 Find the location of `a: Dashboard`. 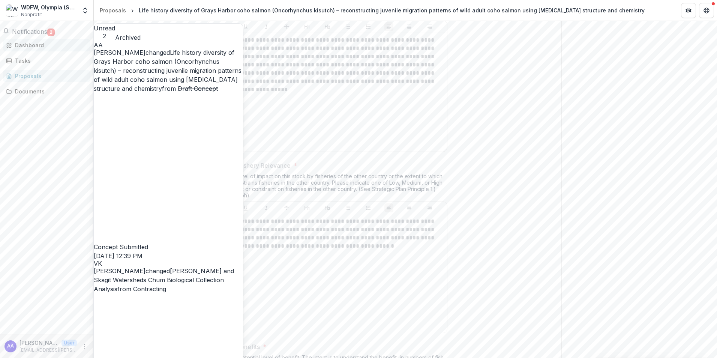

a: Dashboard is located at coordinates (46, 45).